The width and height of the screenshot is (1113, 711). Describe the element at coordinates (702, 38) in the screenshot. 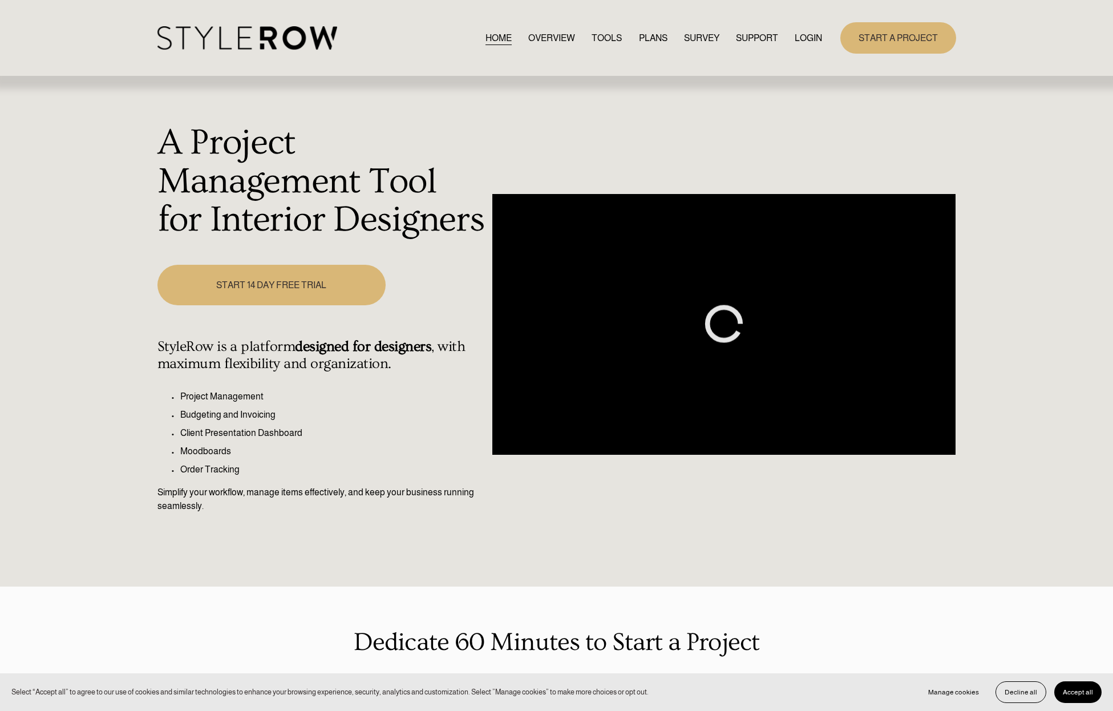

I see `a: SURVEY` at that location.